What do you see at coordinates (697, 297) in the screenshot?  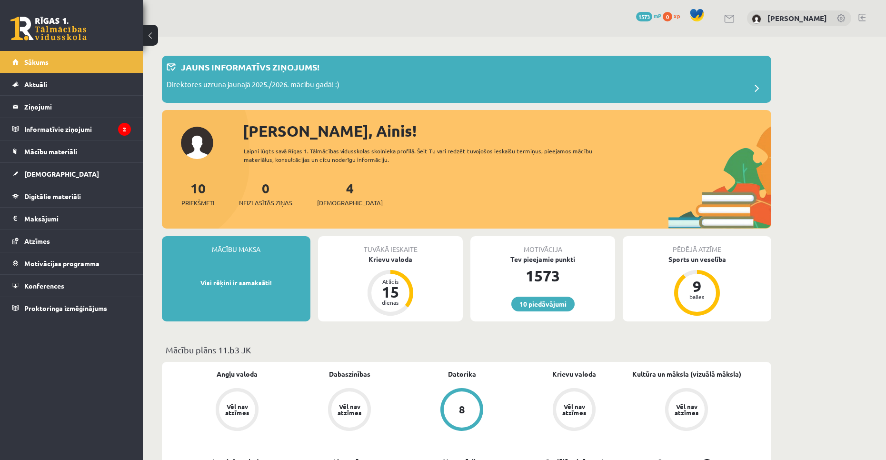 I see `div: balles` at bounding box center [697, 297].